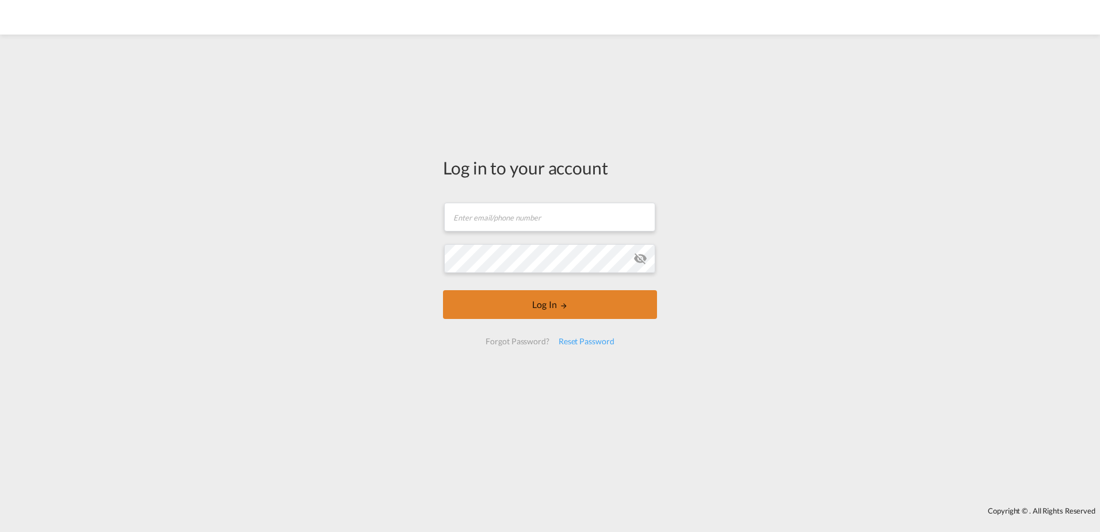 The height and width of the screenshot is (532, 1100). I want to click on div: Forgot Password?, so click(517, 341).